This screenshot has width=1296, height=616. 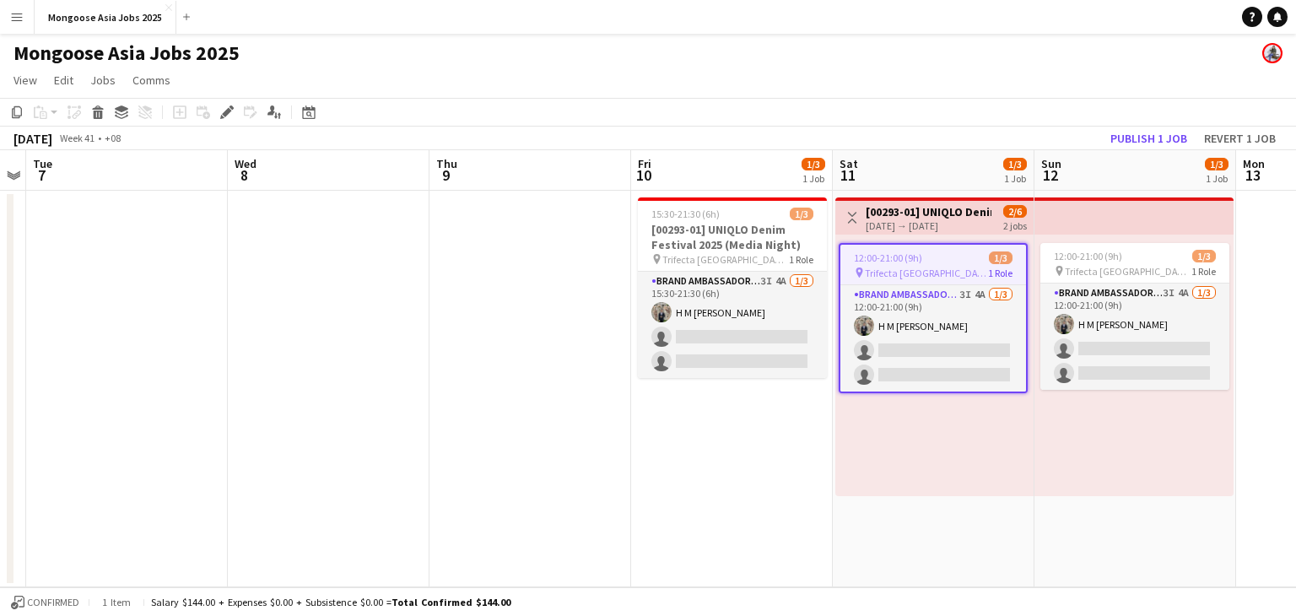 What do you see at coordinates (1051, 164) in the screenshot?
I see `span: Sun` at bounding box center [1051, 164].